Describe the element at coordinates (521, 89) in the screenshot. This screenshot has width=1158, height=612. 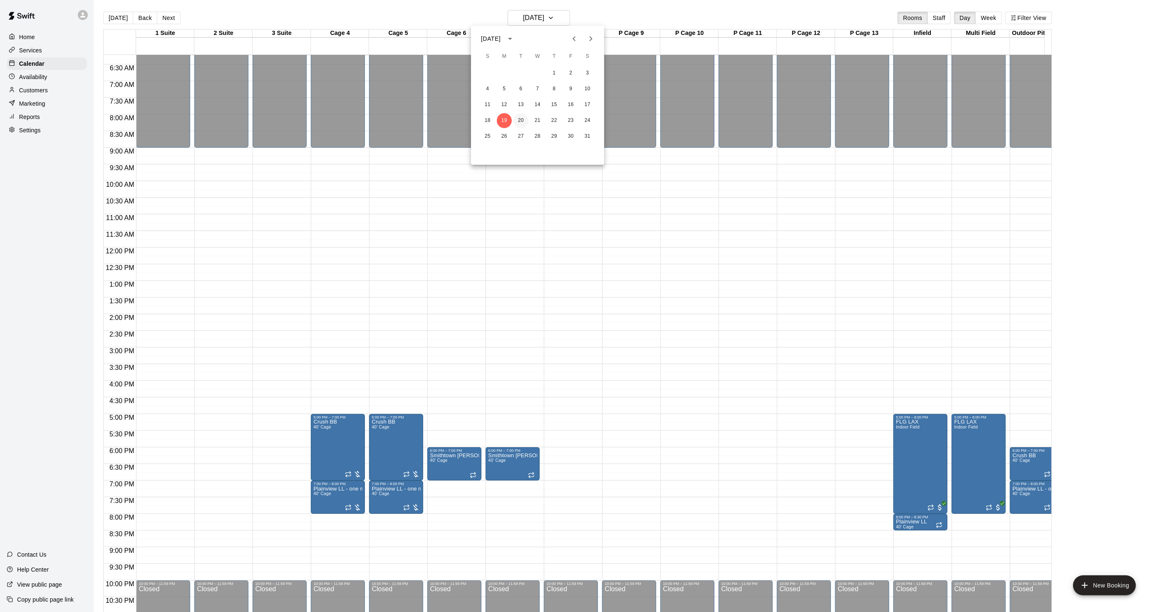
I see `button: 6` at that location.